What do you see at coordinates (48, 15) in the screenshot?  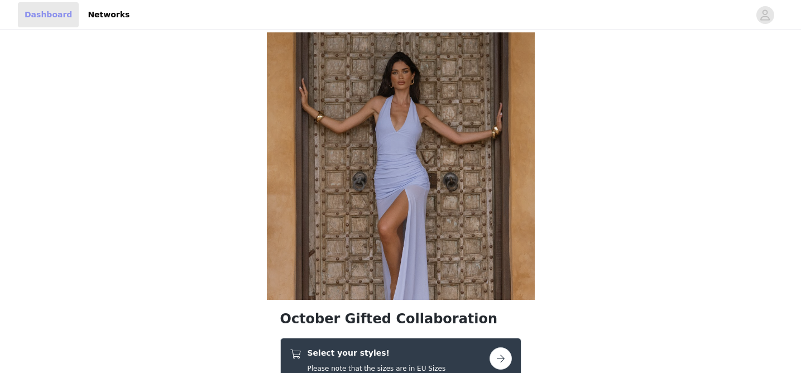 I see `a: Dashboard` at bounding box center [48, 15].